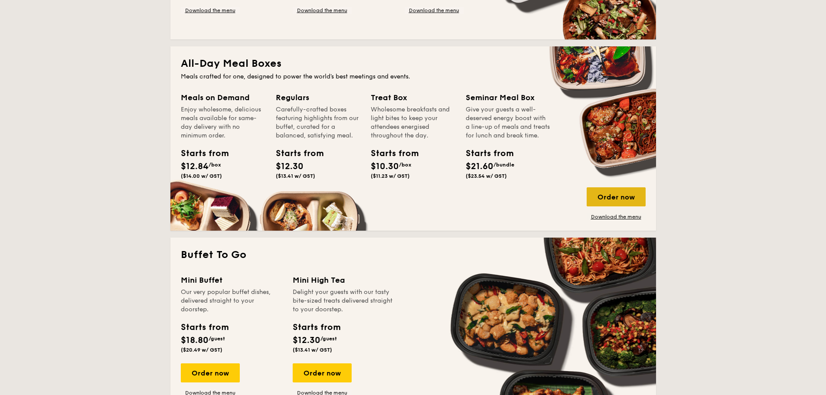 The image size is (826, 395). I want to click on span: $12.84, so click(195, 167).